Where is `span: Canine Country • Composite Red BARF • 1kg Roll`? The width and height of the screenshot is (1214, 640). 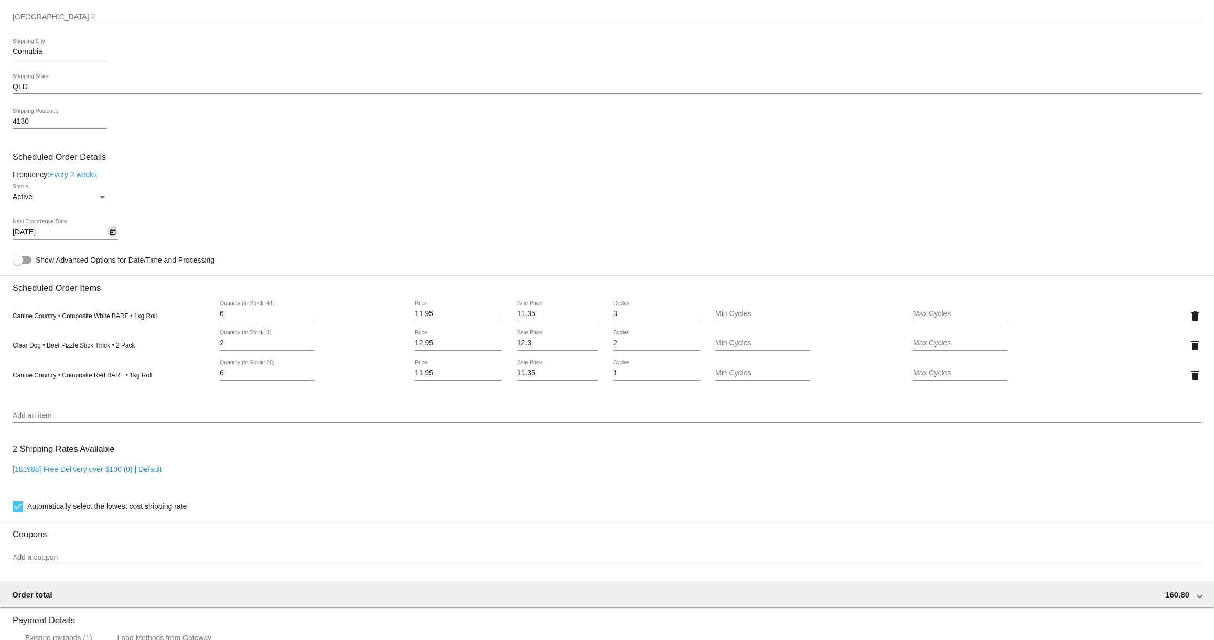 span: Canine Country • Composite Red BARF • 1kg Roll is located at coordinates (82, 375).